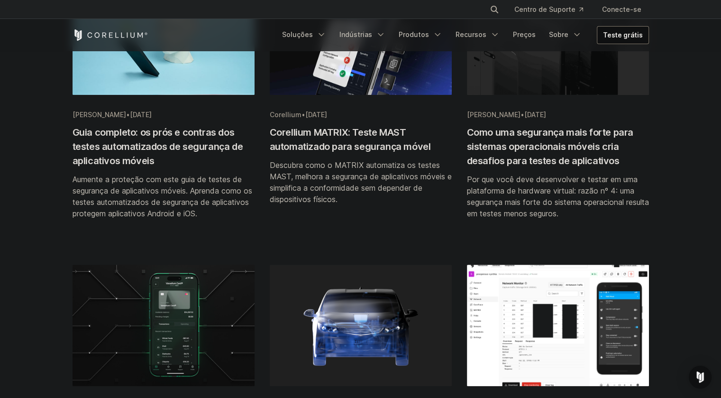  Describe the element at coordinates (524, 34) in the screenshot. I see `font: Preços` at that location.